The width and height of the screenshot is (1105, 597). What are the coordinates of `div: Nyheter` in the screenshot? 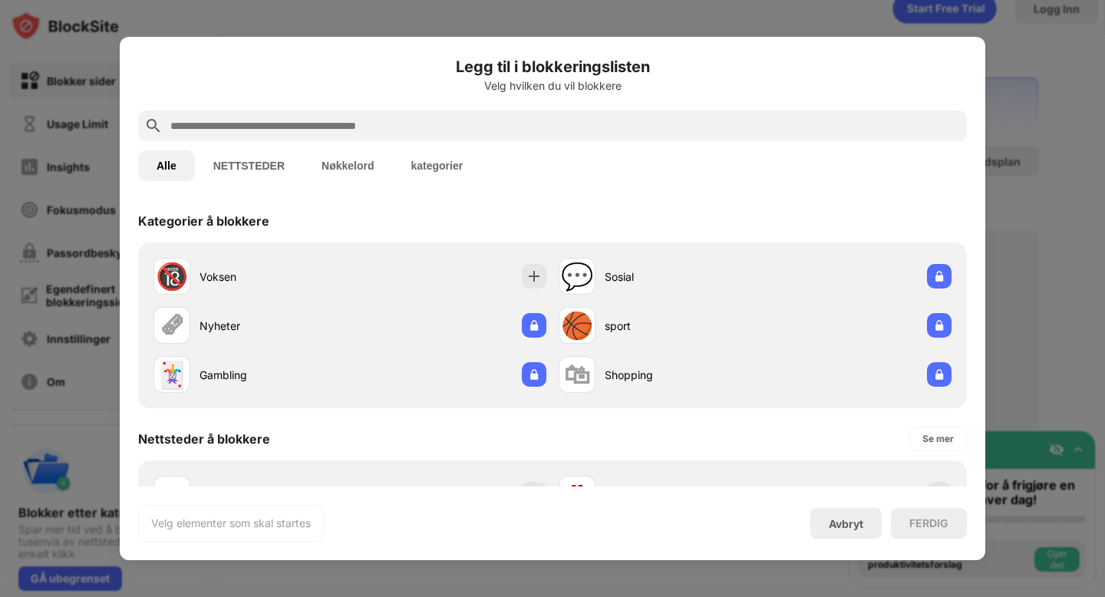 It's located at (275, 325).